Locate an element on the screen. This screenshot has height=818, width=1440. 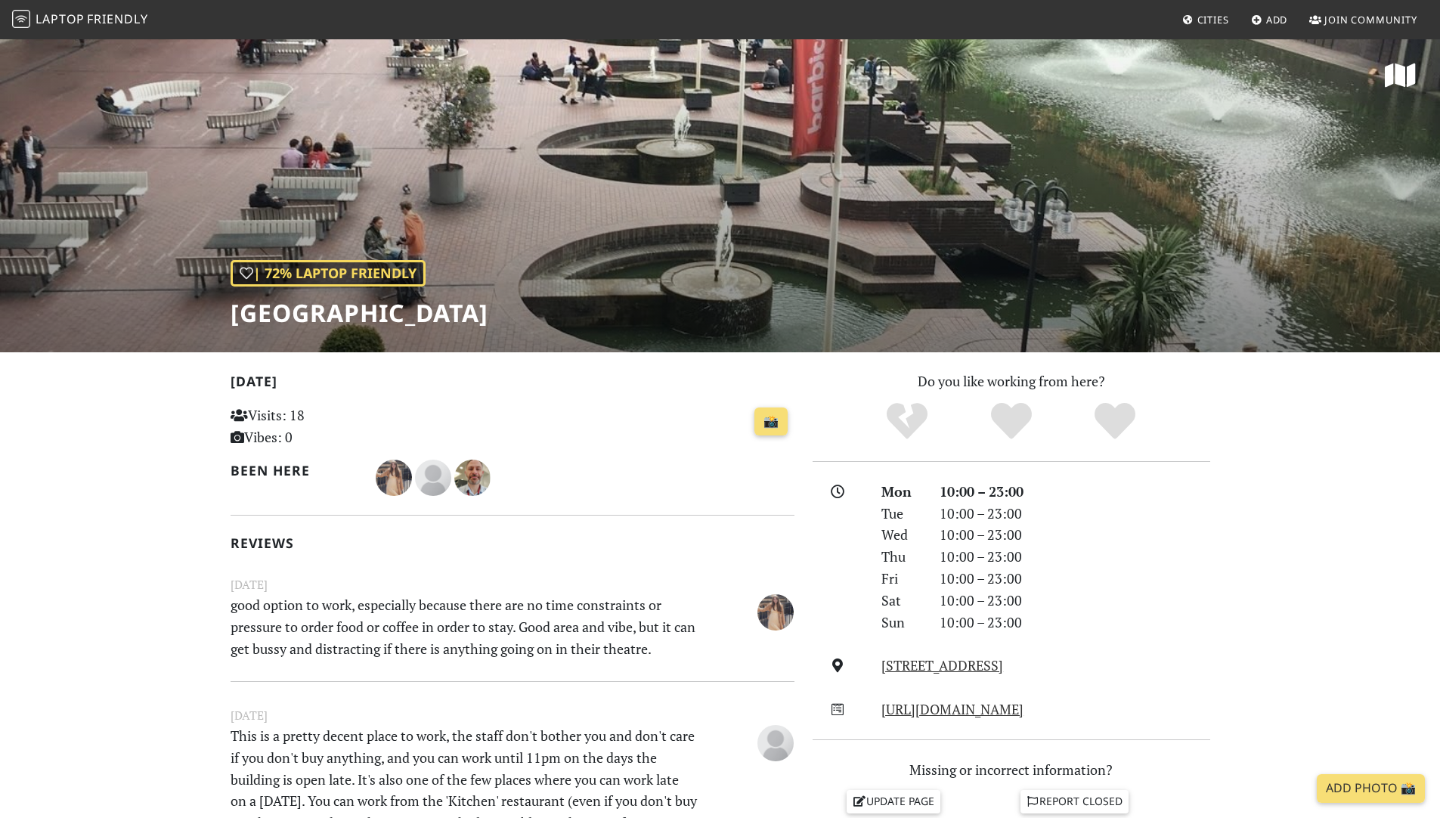
a: Cities is located at coordinates (1206, 20).